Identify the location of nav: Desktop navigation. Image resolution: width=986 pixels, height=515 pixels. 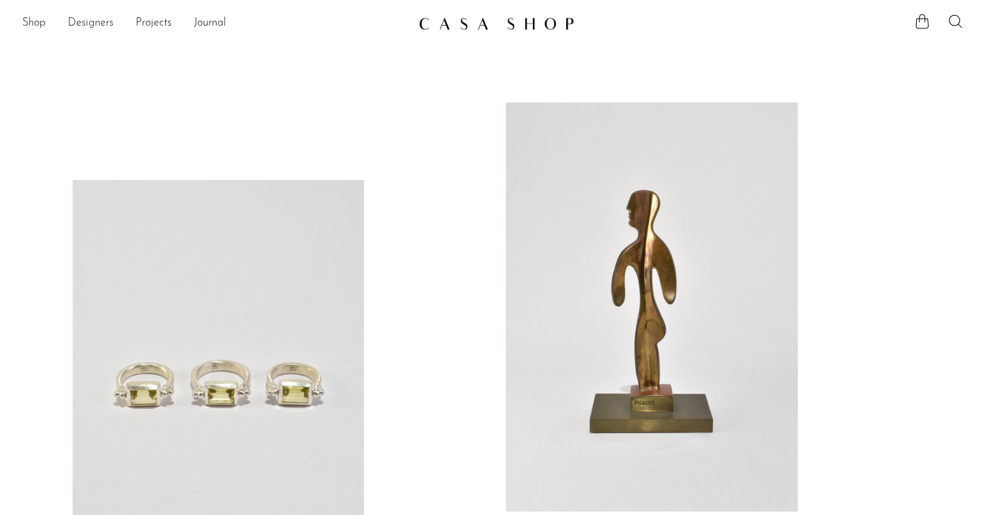
(214, 24).